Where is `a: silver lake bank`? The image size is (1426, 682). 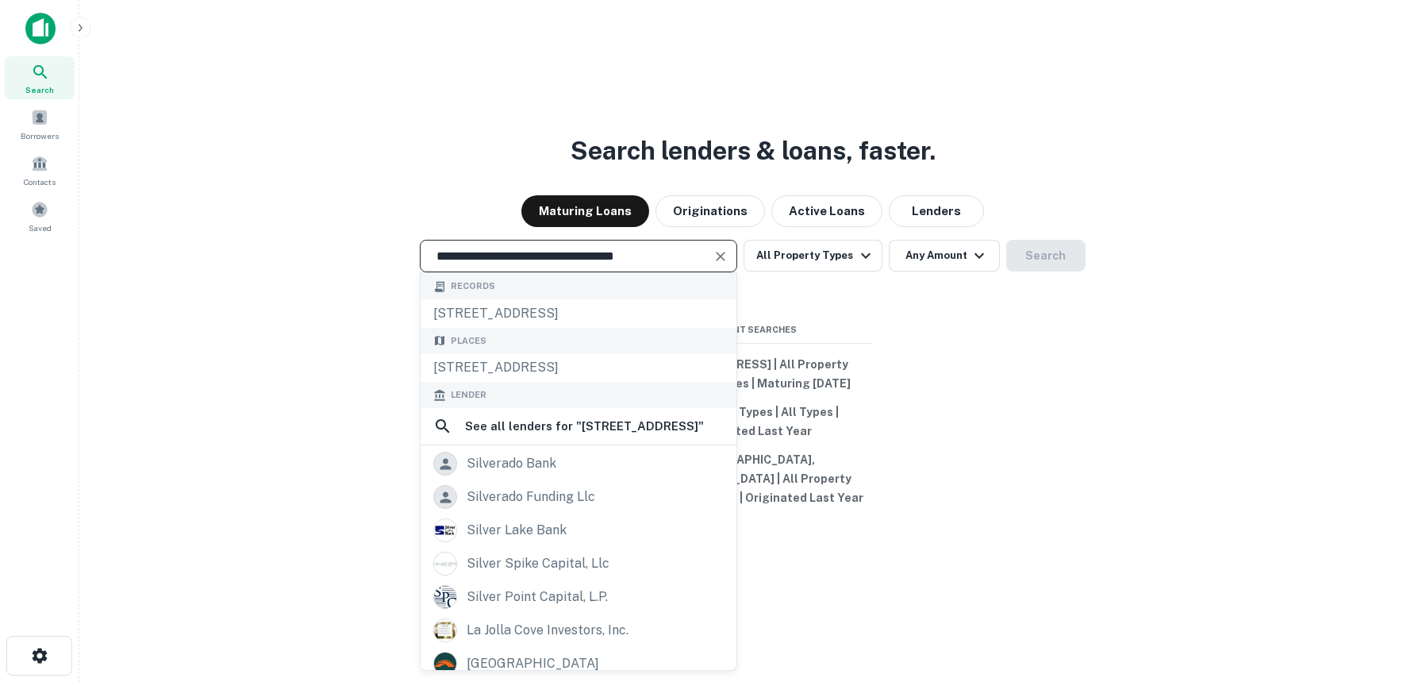 a: silver lake bank is located at coordinates (578, 530).